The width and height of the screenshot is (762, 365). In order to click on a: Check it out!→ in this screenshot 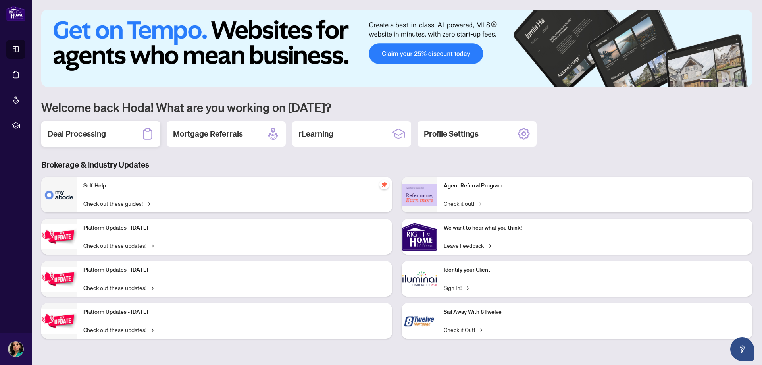, I will do `click(462, 203)`.